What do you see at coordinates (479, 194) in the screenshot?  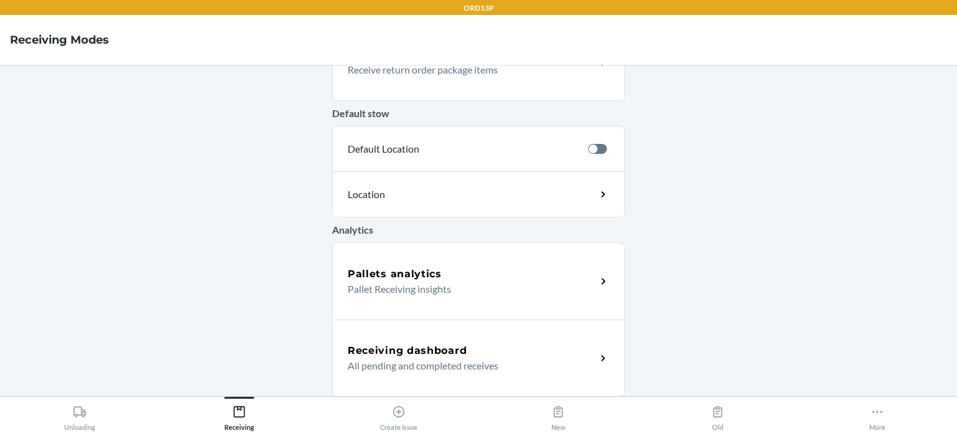 I see `a: Location` at bounding box center [479, 194].